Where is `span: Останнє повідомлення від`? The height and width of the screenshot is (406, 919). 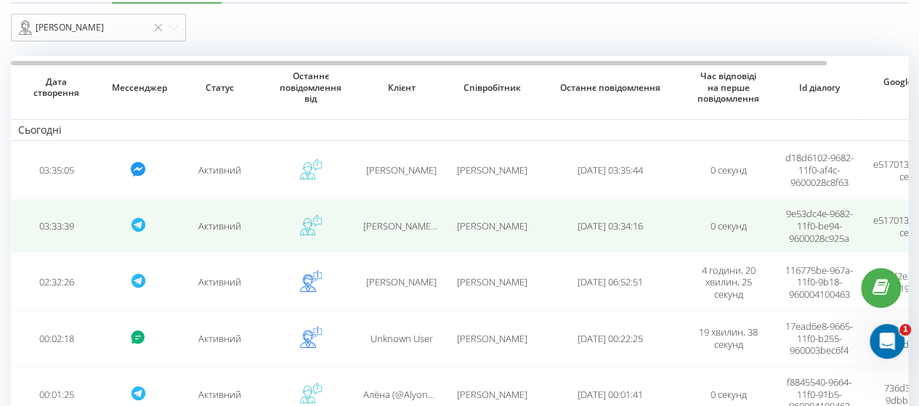
span: Останнє повідомлення від is located at coordinates (310, 87).